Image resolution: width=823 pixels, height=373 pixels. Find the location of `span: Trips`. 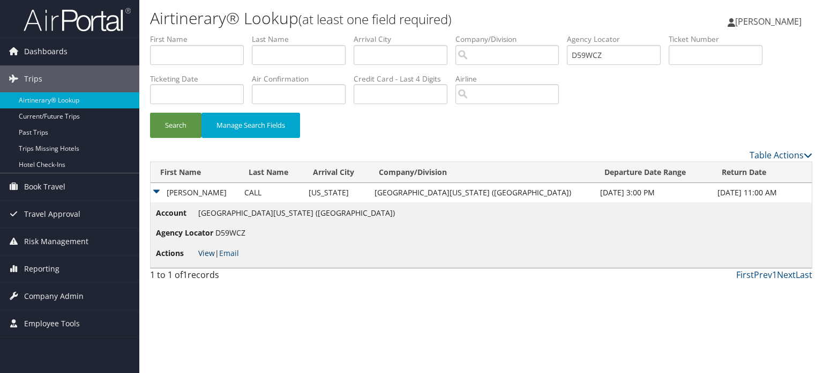

span: Trips is located at coordinates (33, 79).